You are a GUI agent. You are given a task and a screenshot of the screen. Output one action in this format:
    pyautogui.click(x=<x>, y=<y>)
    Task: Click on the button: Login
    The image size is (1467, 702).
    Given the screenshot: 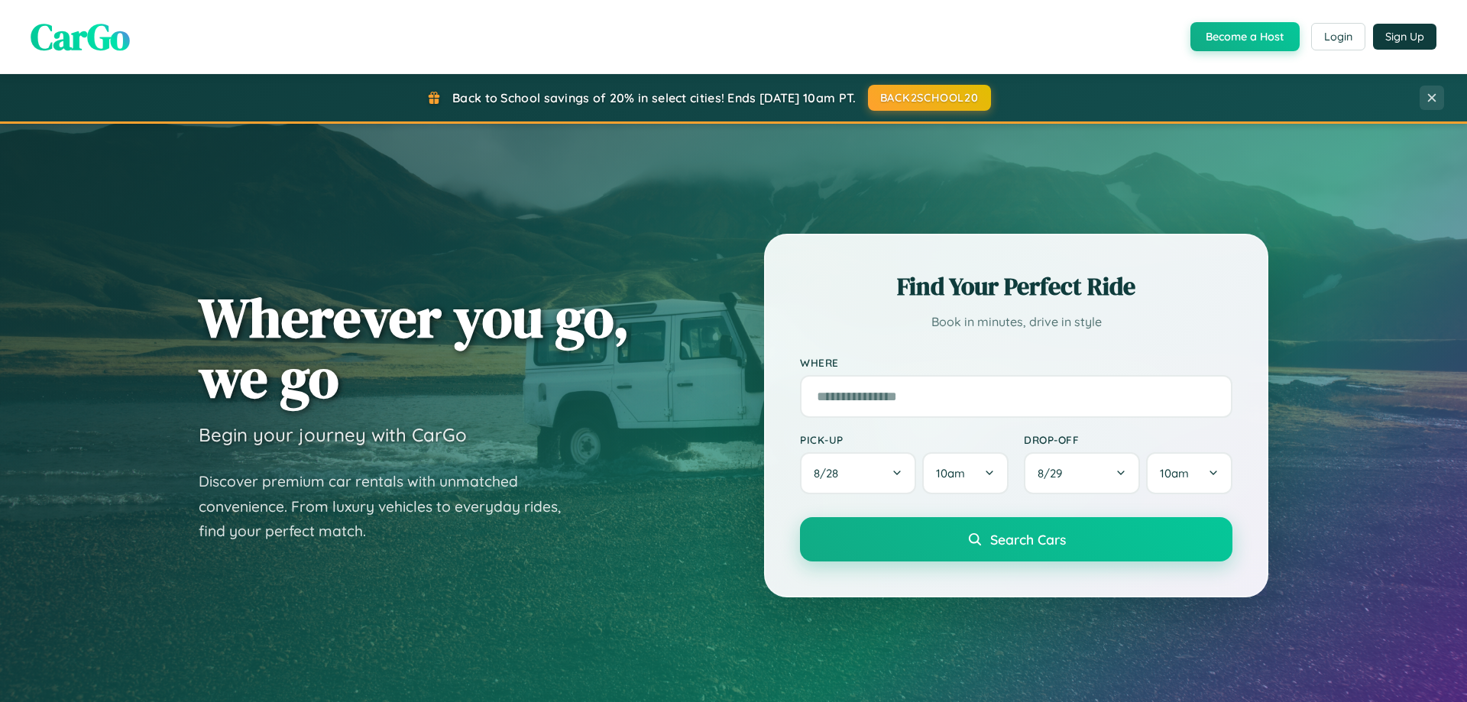 What is the action you would take?
    pyautogui.click(x=1338, y=37)
    